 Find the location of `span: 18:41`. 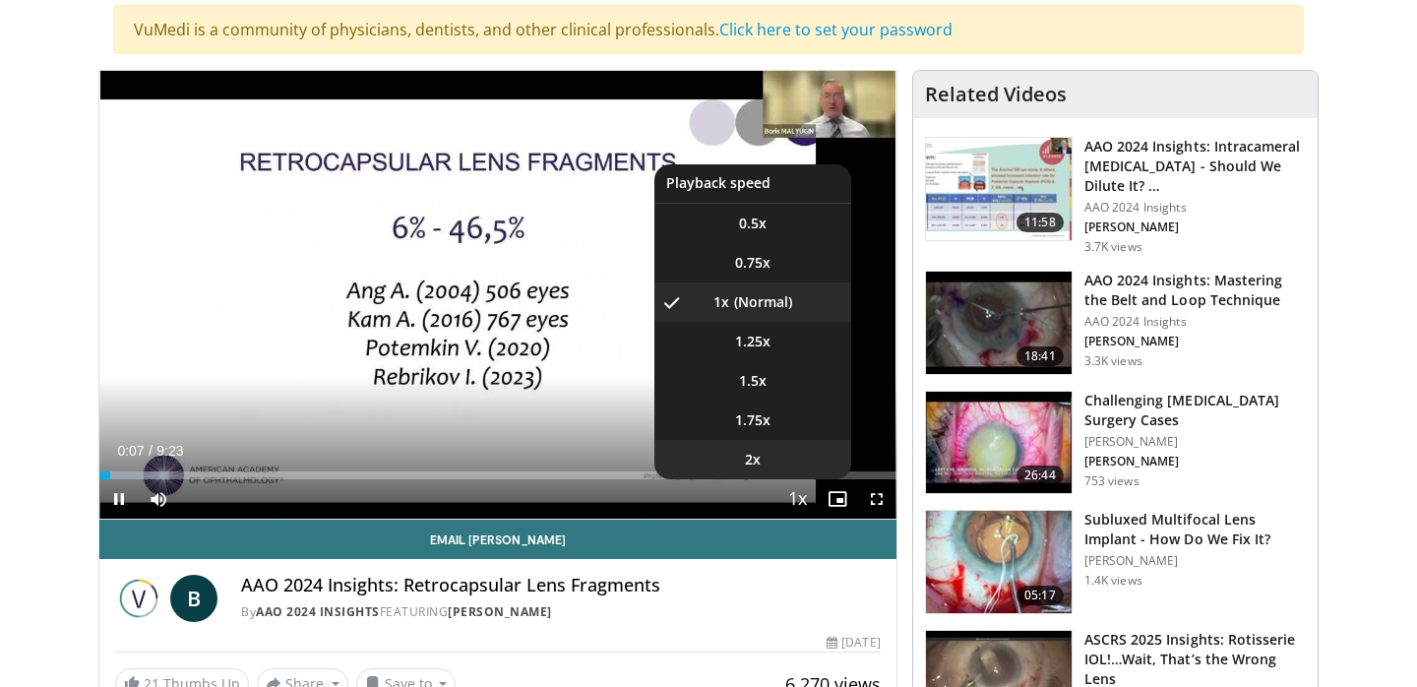

span: 18:41 is located at coordinates (1040, 356).